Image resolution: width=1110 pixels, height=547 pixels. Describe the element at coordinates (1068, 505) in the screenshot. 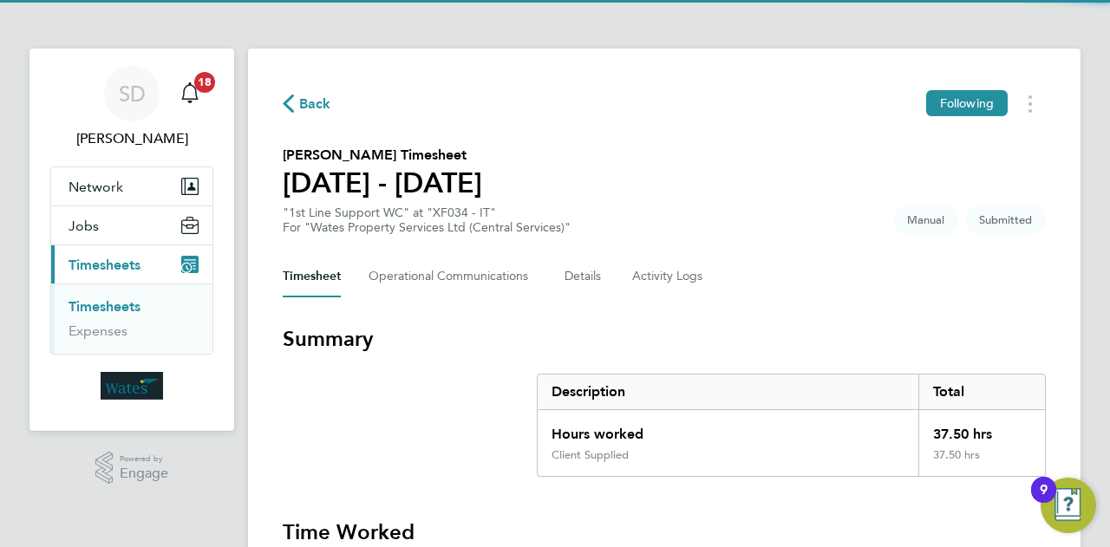

I see `button: Open Resource Center, 9 new notifications` at that location.